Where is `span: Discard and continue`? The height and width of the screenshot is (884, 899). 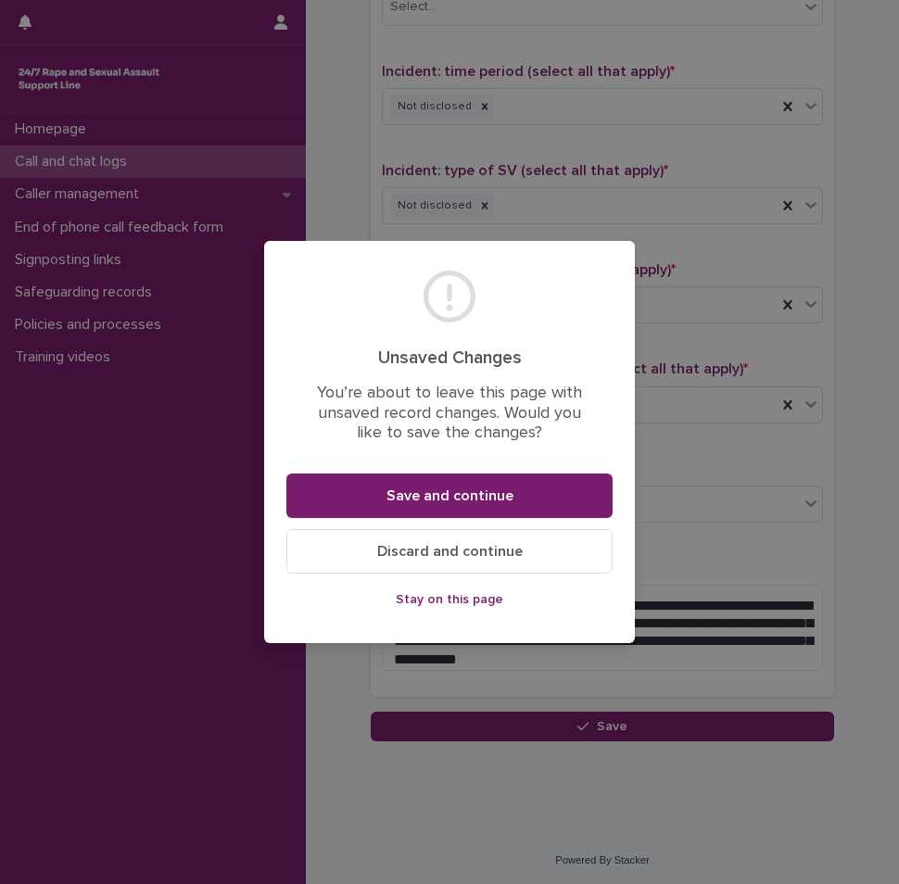
span: Discard and continue is located at coordinates (450, 551).